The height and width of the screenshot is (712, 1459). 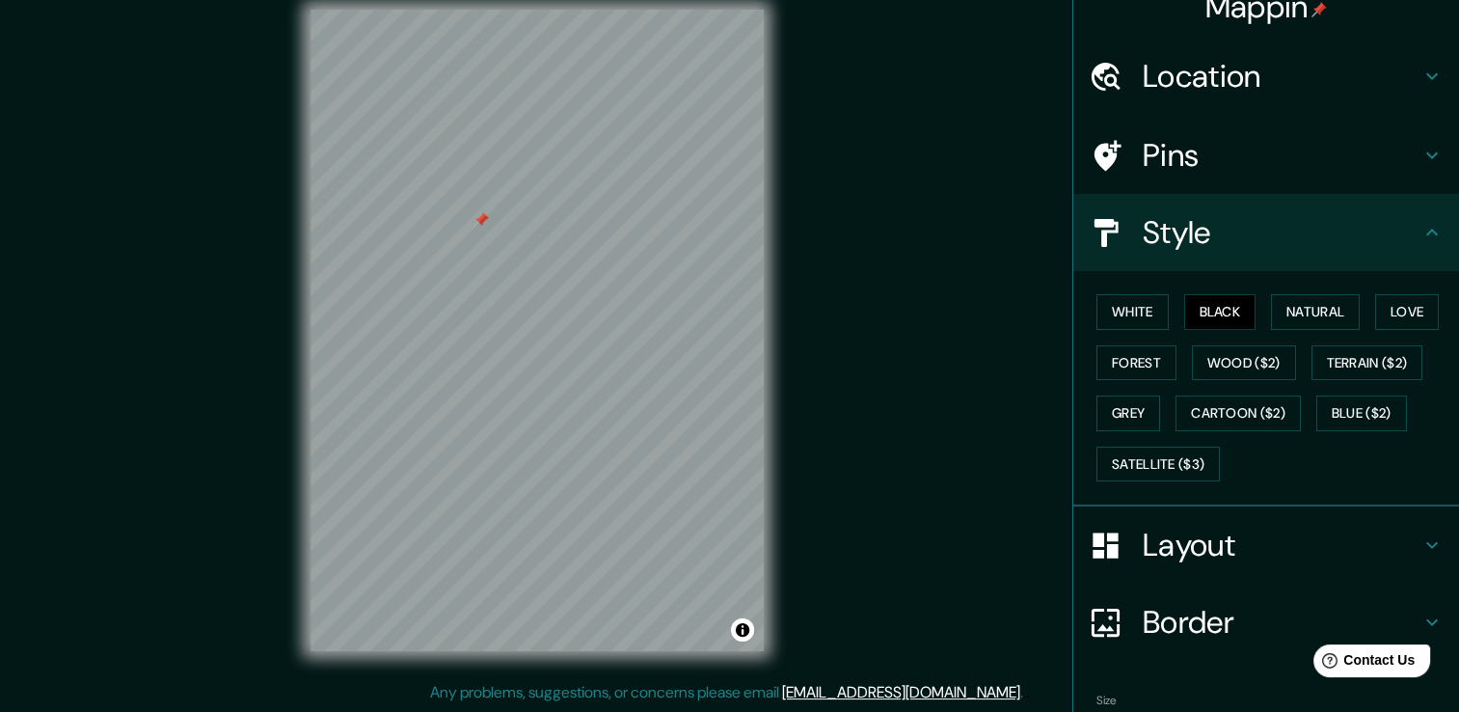 I want to click on h4: Layout, so click(x=1282, y=545).